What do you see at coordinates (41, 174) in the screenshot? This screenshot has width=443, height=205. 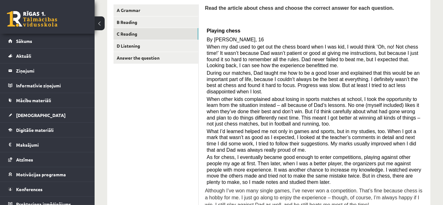 I see `span: Motivācijas programma` at bounding box center [41, 174].